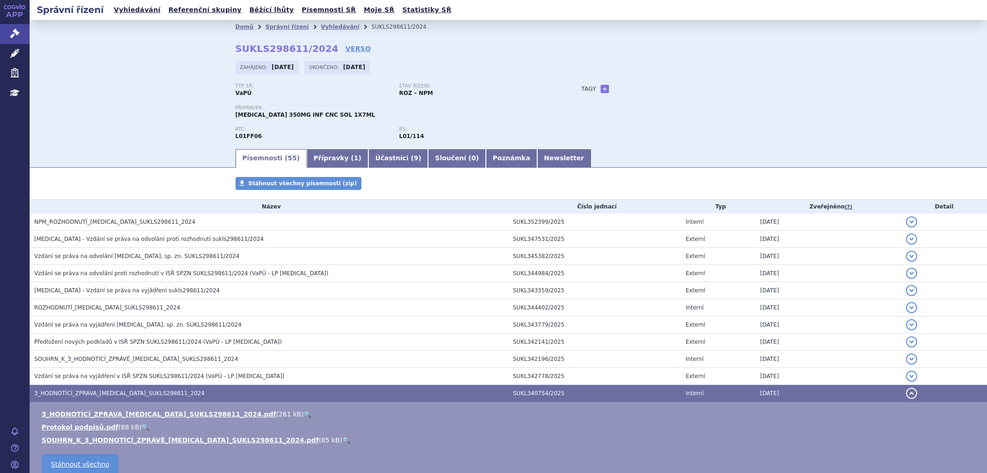  Describe the element at coordinates (416, 158) in the screenshot. I see `span: 9` at that location.